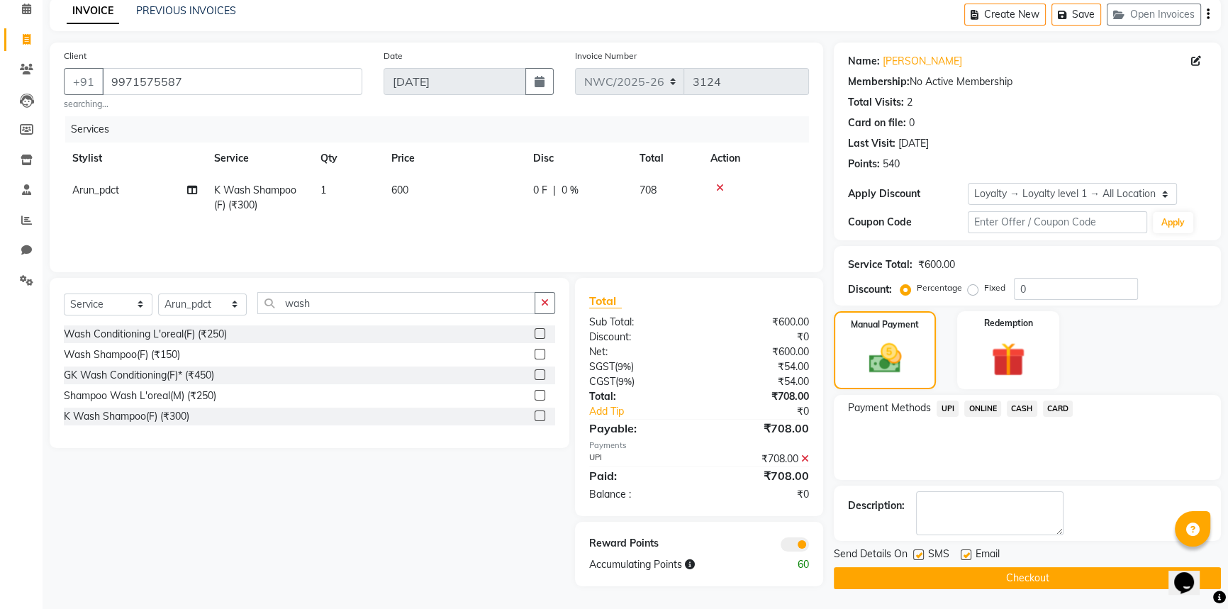 This screenshot has height=609, width=1228. I want to click on label: Date, so click(393, 56).